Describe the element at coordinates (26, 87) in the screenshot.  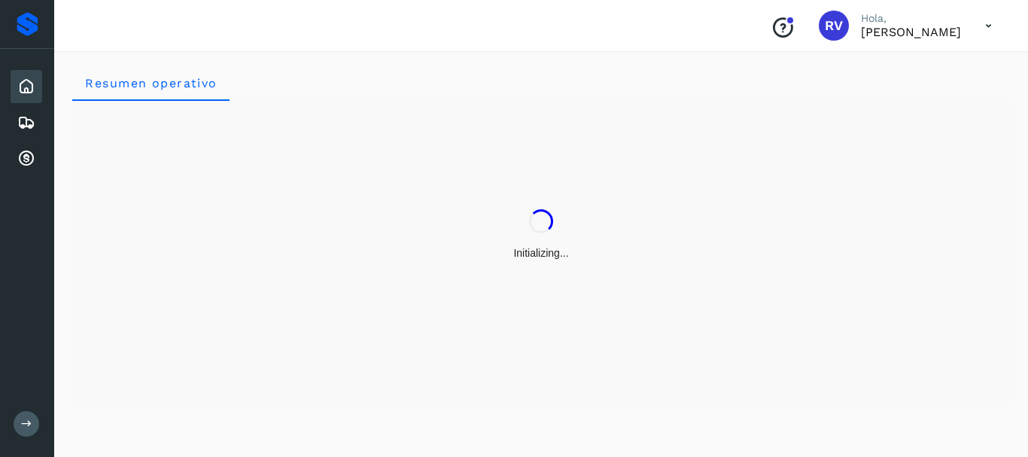
I see `div: Inicio` at that location.